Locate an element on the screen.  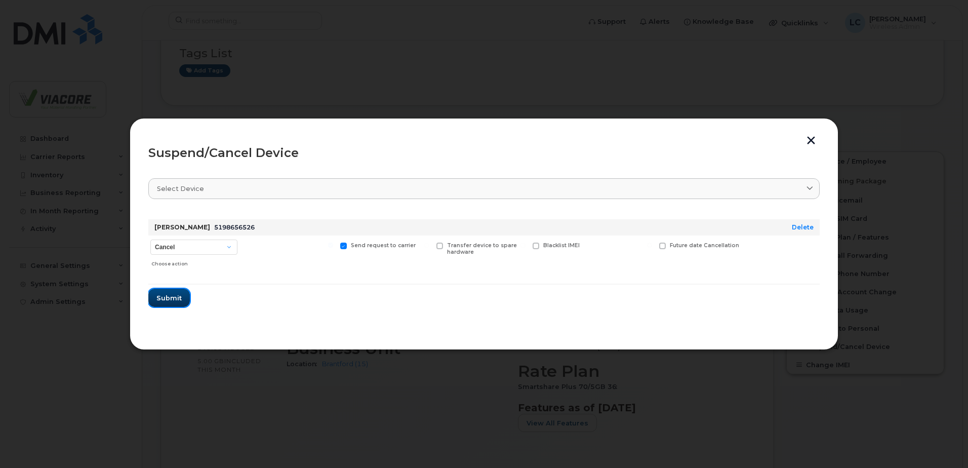
span: Select device is located at coordinates (180, 188).